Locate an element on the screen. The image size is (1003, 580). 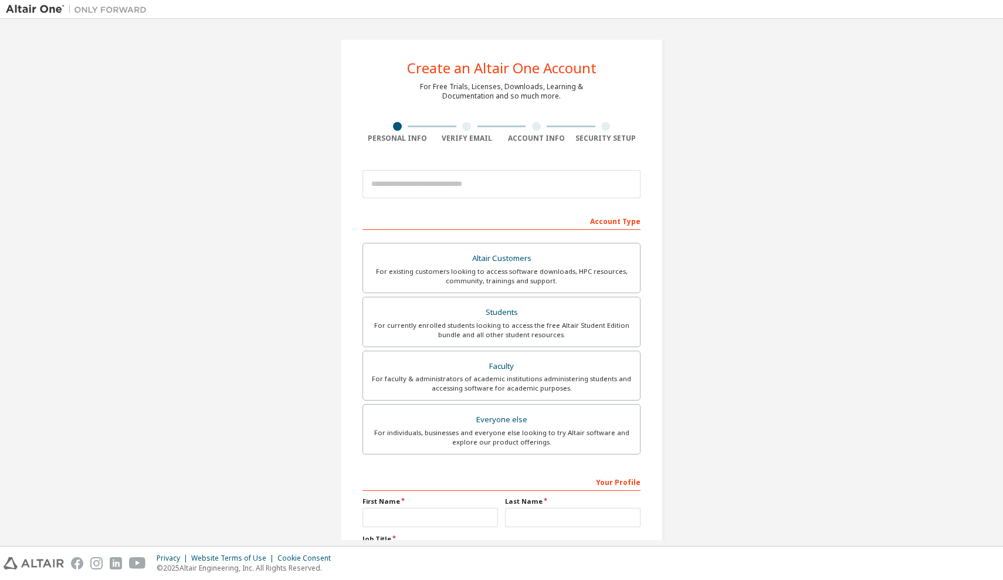
div: Faculty is located at coordinates (501, 367).